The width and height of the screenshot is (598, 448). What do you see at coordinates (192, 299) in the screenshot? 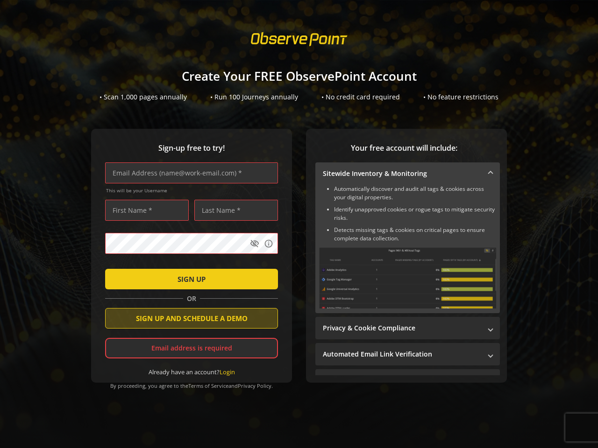
I see `span: OR` at bounding box center [192, 299].